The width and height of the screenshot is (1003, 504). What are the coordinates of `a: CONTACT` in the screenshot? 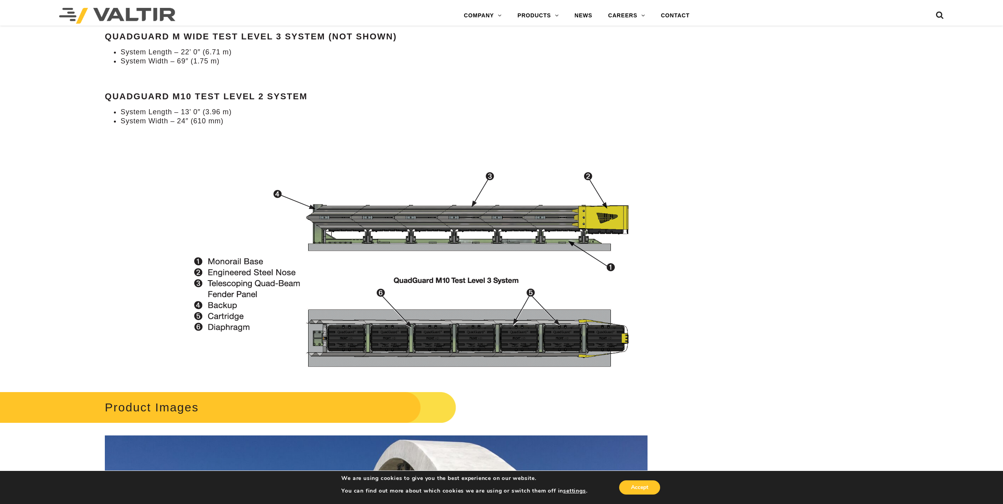 It's located at (675, 16).